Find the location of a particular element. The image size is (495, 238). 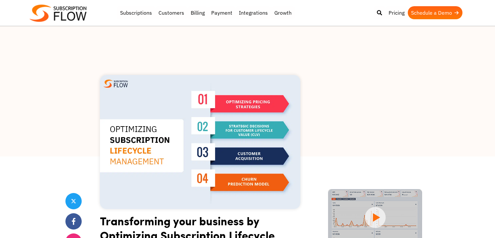

a: Schedule a Demo is located at coordinates (435, 13).